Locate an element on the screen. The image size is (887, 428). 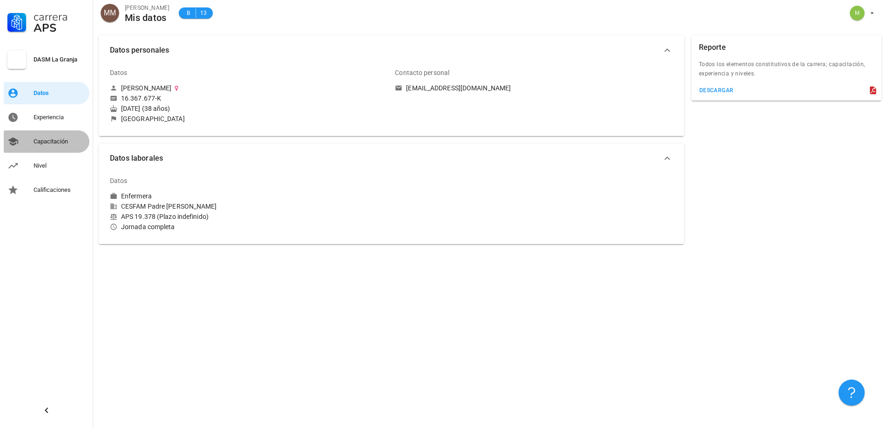
div: Todos los elementos constitutivos de la carrera; capacitación, experiencia y niveles. is located at coordinates (786, 72).